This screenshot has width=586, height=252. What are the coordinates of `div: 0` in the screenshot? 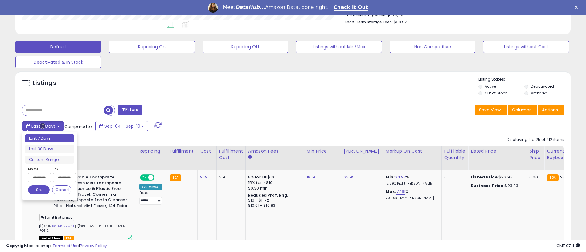 It's located at (454, 178).